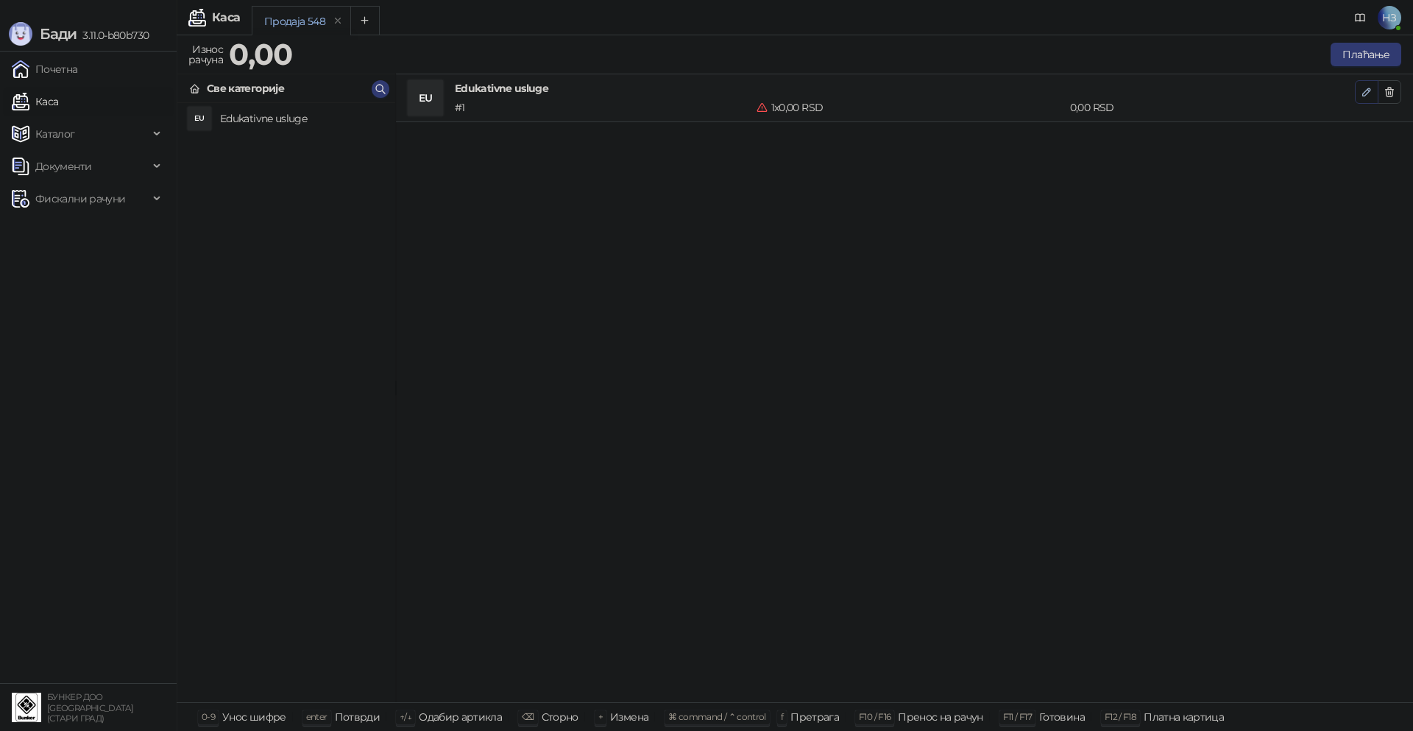  What do you see at coordinates (603, 107) in the screenshot?
I see `div: # 1` at bounding box center [603, 107].